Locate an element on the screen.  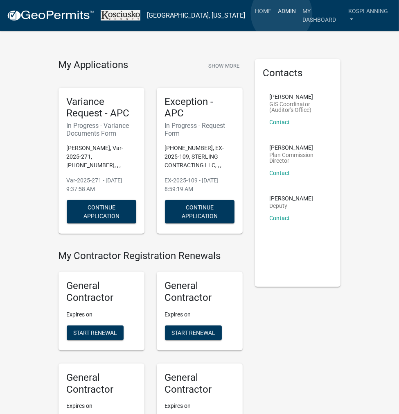
h5: Variance Request - APC is located at coordinates (102, 108).